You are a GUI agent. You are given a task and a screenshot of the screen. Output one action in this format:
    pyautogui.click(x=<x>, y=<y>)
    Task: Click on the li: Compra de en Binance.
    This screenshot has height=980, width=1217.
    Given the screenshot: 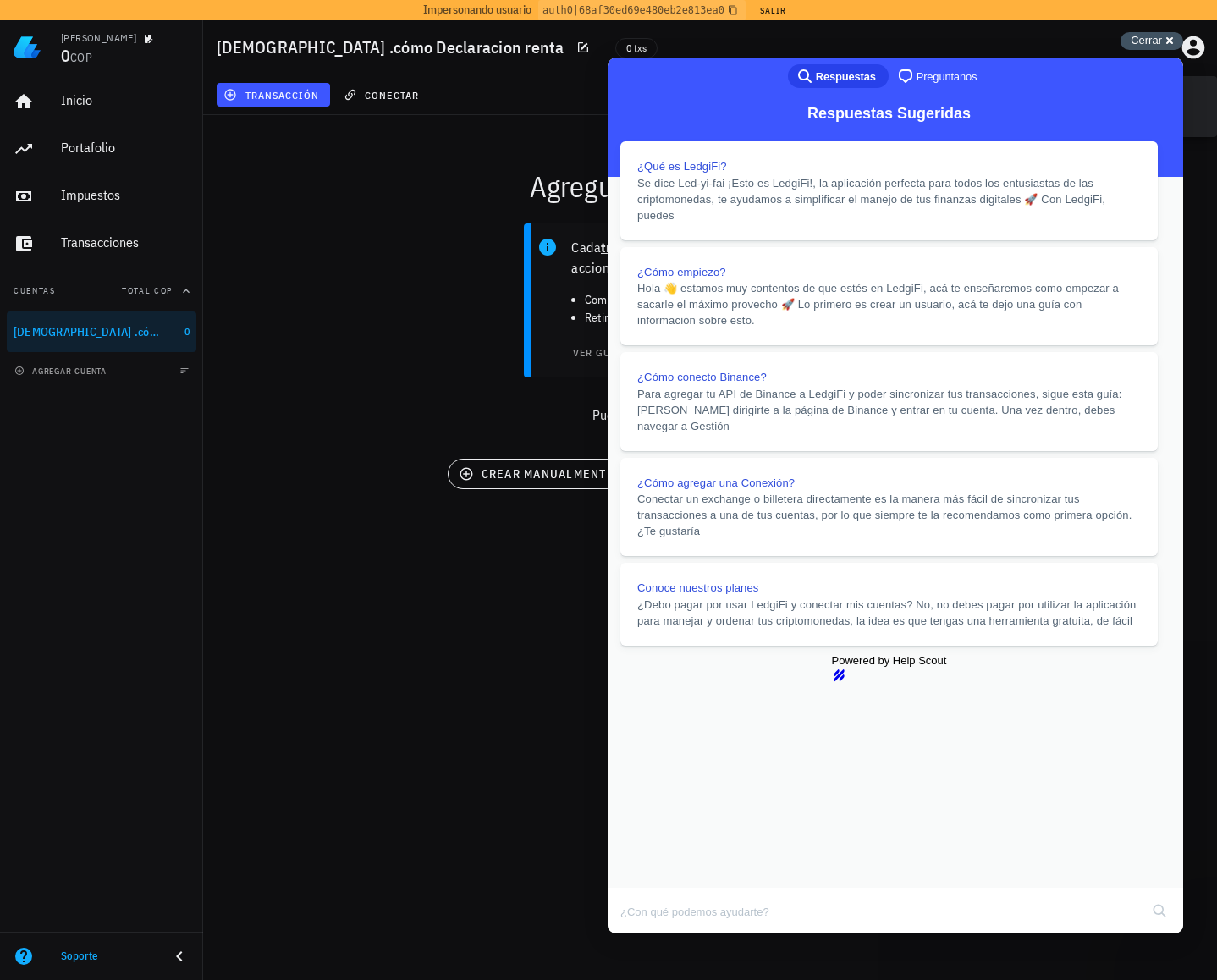 What is the action you would take?
    pyautogui.click(x=734, y=300)
    